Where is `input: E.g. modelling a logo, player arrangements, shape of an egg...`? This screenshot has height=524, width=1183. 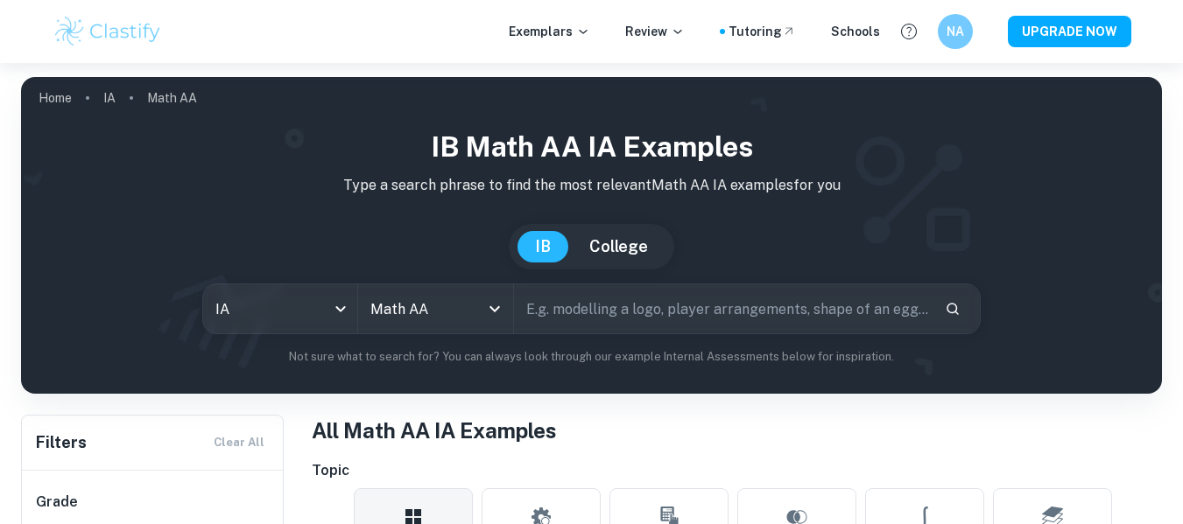
input: E.g. modelling a logo, player arrangements, shape of an egg... is located at coordinates (722, 309).